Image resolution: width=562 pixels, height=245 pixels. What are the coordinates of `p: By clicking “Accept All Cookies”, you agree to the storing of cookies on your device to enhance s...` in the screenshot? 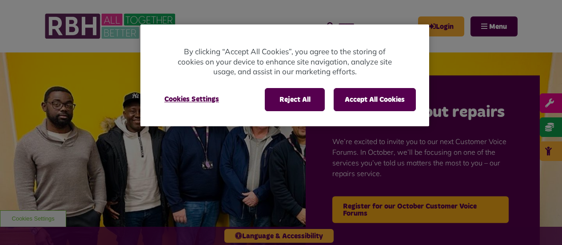 It's located at (285, 62).